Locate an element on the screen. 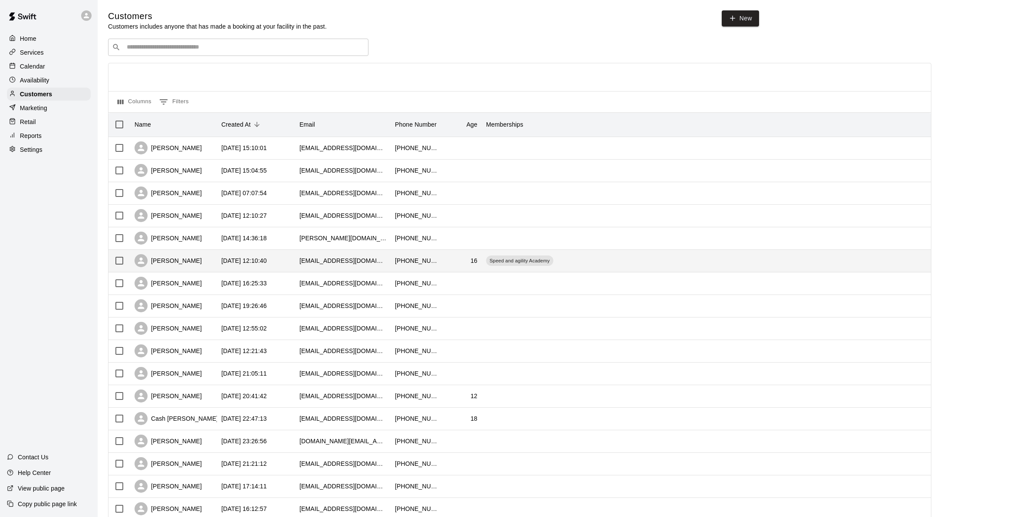 The height and width of the screenshot is (517, 1029). div: jbbailey0727@gmail.com is located at coordinates (343, 509).